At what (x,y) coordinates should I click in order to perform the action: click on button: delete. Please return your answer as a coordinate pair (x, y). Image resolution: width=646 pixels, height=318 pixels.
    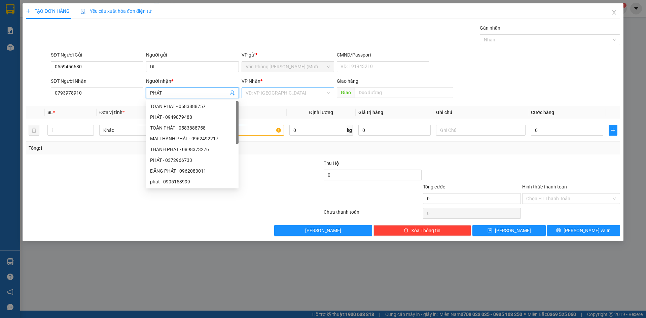
    Looking at the image, I should click on (34, 130).